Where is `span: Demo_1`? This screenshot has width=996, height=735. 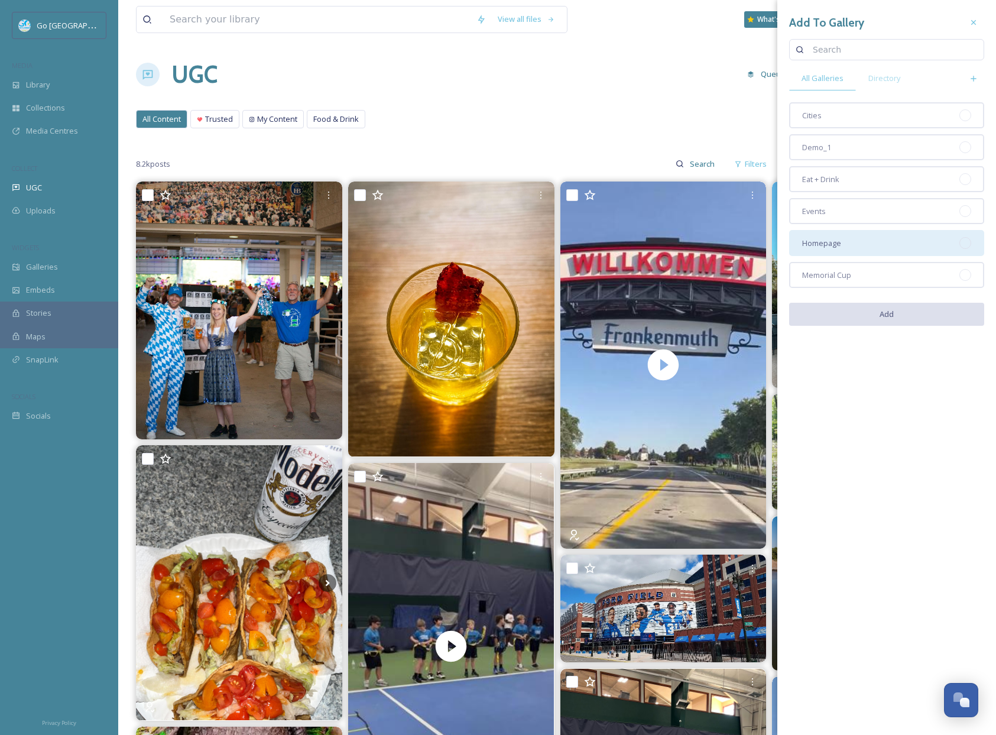 span: Demo_1 is located at coordinates (816, 147).